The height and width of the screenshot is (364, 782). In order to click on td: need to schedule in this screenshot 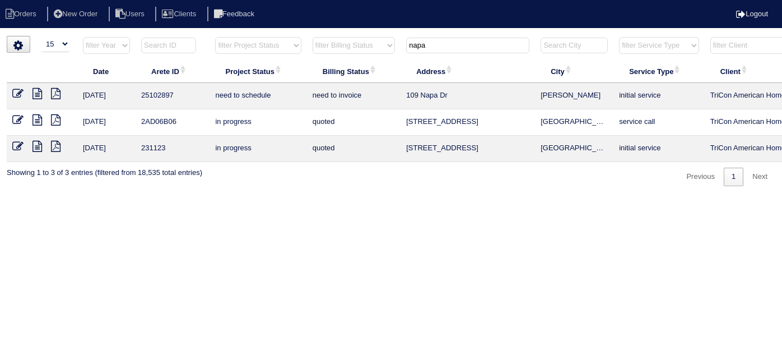, I will do `click(258, 96)`.